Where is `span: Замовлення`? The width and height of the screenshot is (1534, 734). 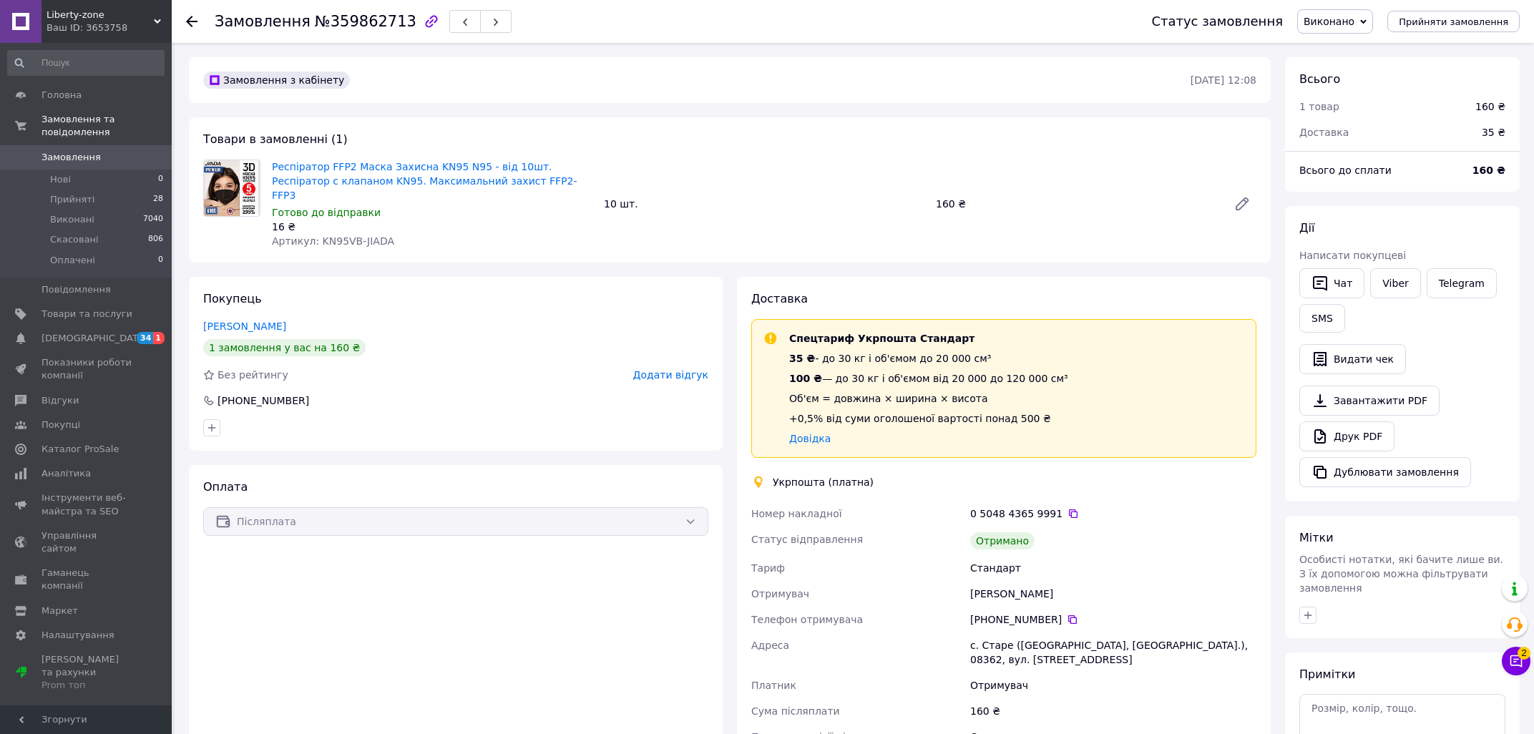 span: Замовлення is located at coordinates (262, 21).